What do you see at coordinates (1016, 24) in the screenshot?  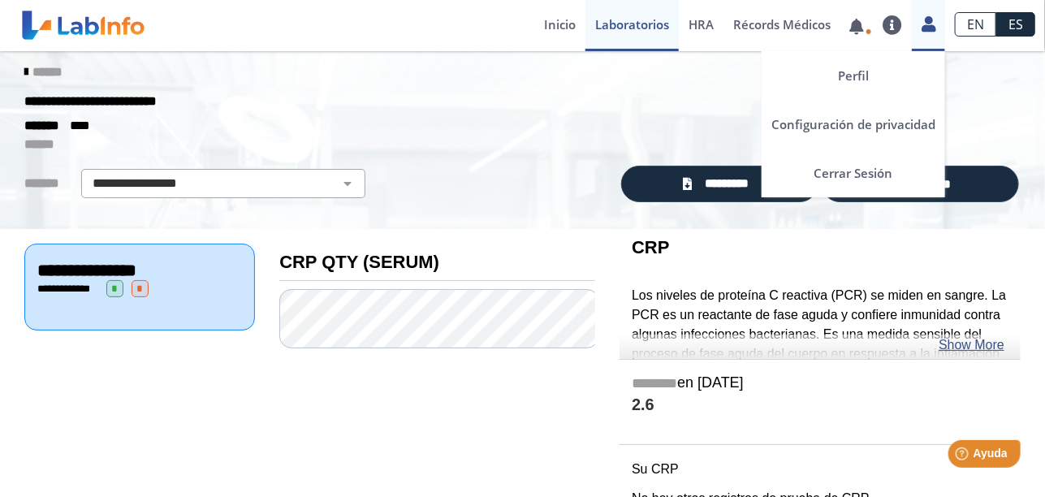 I see `a: ES` at bounding box center [1016, 24].